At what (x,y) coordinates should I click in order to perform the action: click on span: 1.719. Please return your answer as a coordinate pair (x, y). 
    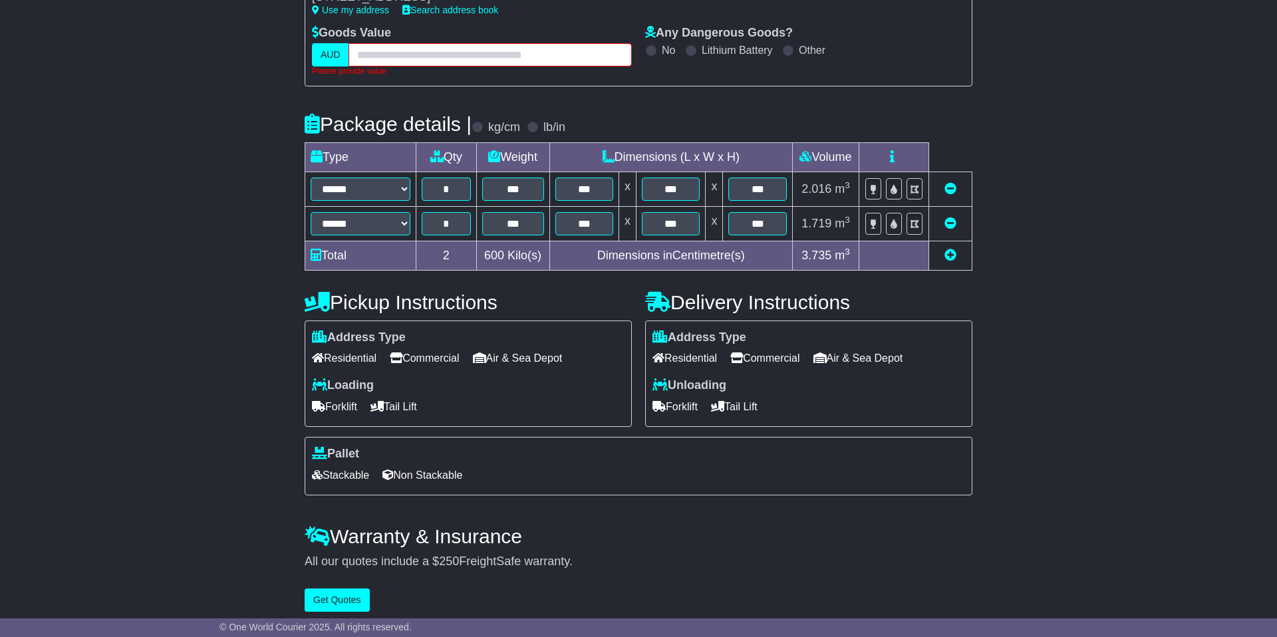
    Looking at the image, I should click on (816, 223).